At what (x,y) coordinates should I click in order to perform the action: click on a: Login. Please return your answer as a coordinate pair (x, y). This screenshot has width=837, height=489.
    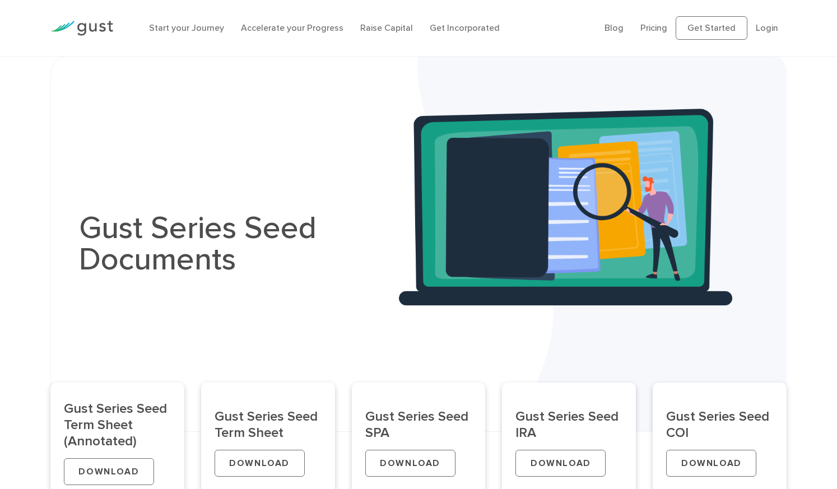
    Looking at the image, I should click on (767, 27).